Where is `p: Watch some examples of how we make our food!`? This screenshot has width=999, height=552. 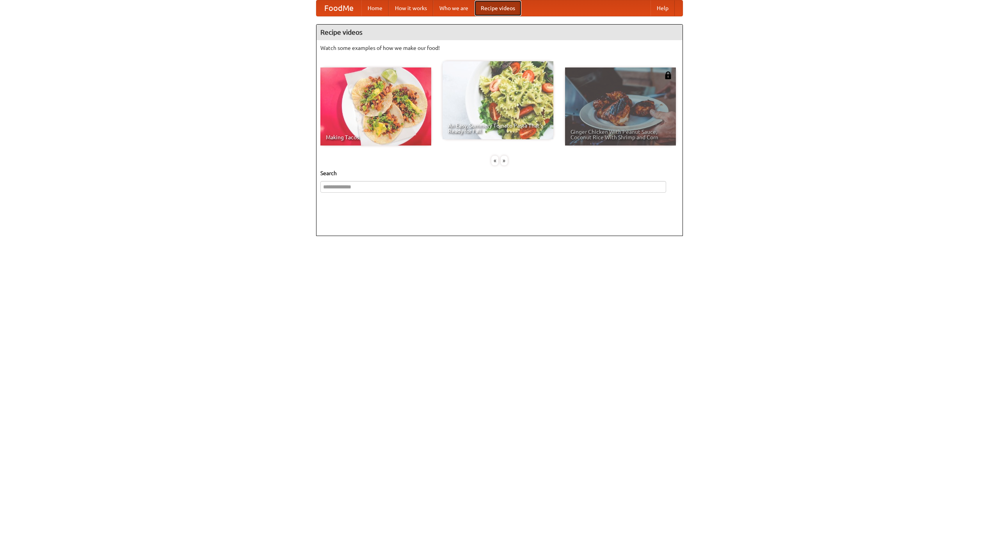
p: Watch some examples of how we make our food! is located at coordinates (500, 48).